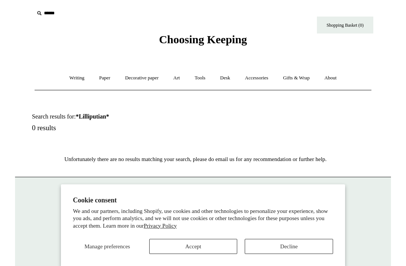  I want to click on h5: 0 results, so click(122, 128).